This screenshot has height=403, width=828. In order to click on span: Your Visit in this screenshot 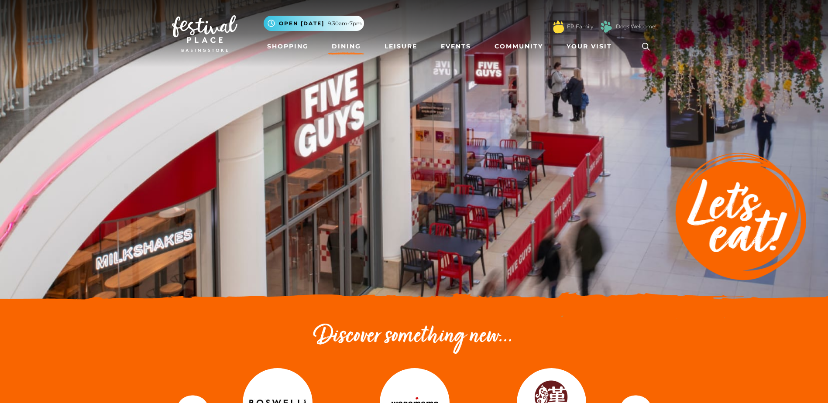, I will do `click(589, 46)`.